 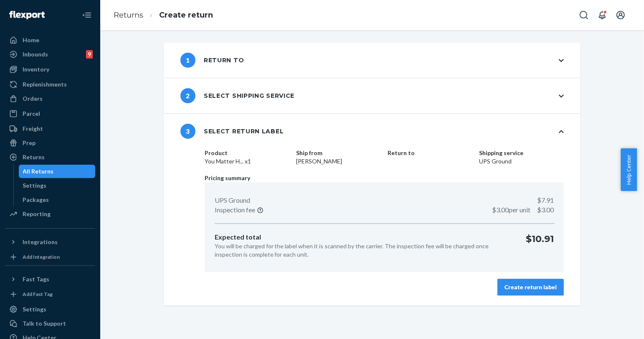 What do you see at coordinates (540, 245) in the screenshot?
I see `p: $10.91` at bounding box center [540, 245].